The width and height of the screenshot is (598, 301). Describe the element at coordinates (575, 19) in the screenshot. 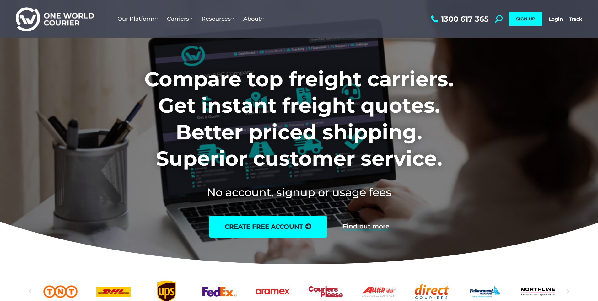

I see `a: Track` at that location.